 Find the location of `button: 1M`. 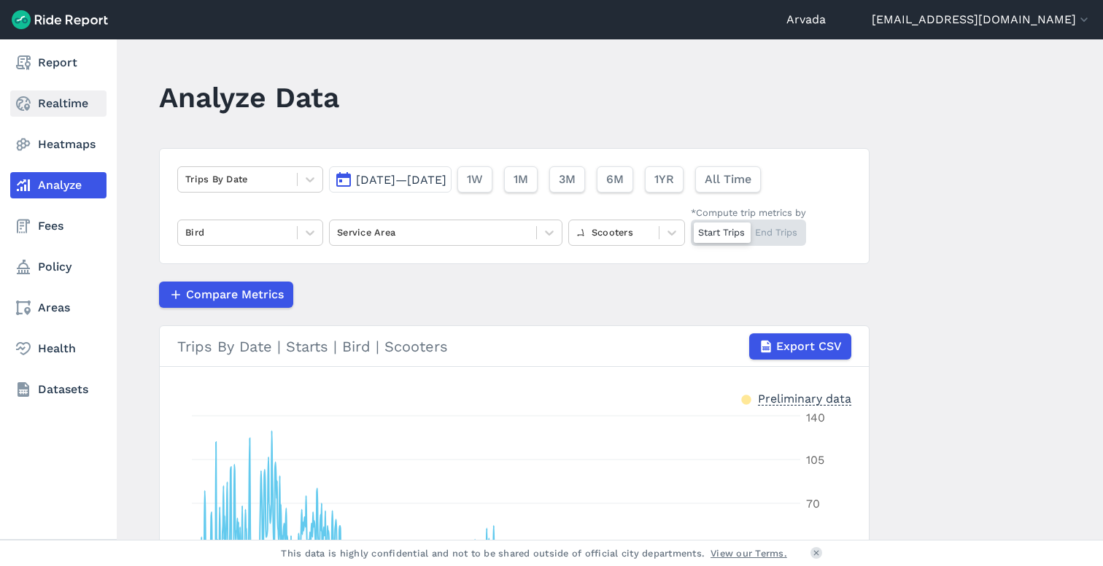

button: 1M is located at coordinates (521, 179).